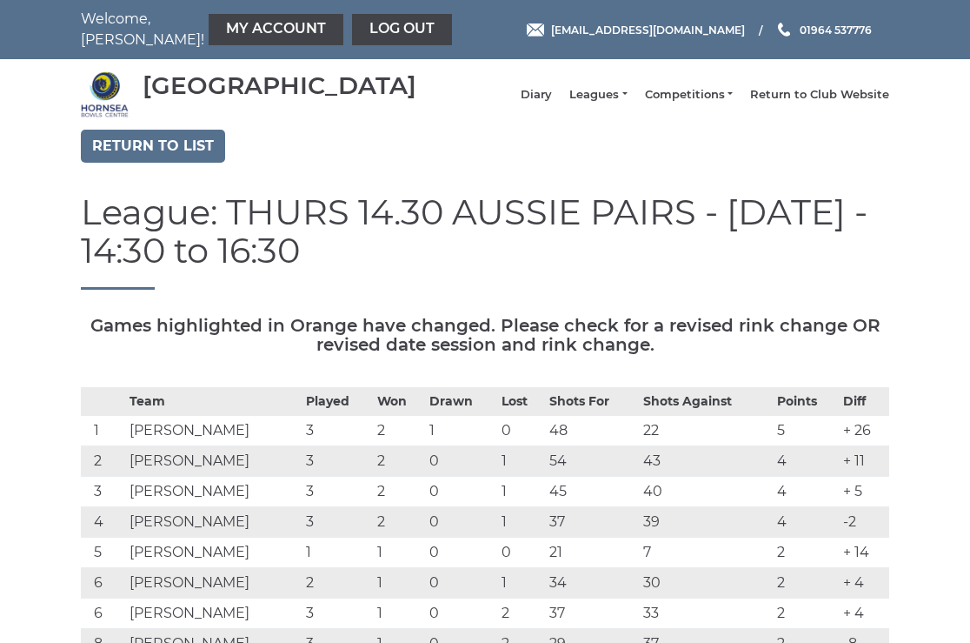 The width and height of the screenshot is (970, 643). Describe the element at coordinates (536, 95) in the screenshot. I see `a: Diary` at that location.